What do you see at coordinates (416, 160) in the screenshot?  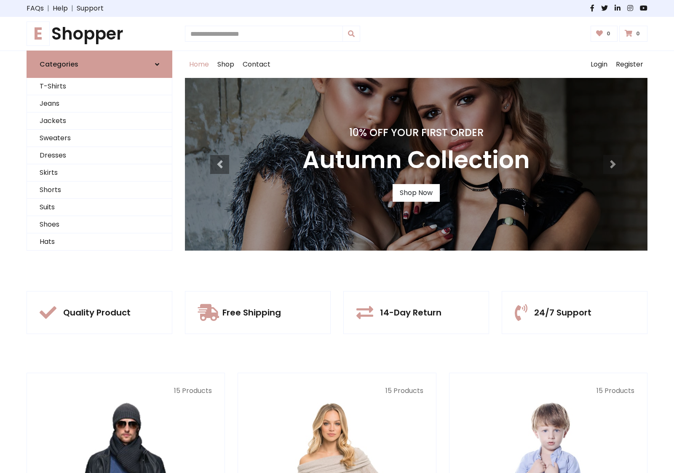 I see `h3: Autumn Collection` at bounding box center [416, 160].